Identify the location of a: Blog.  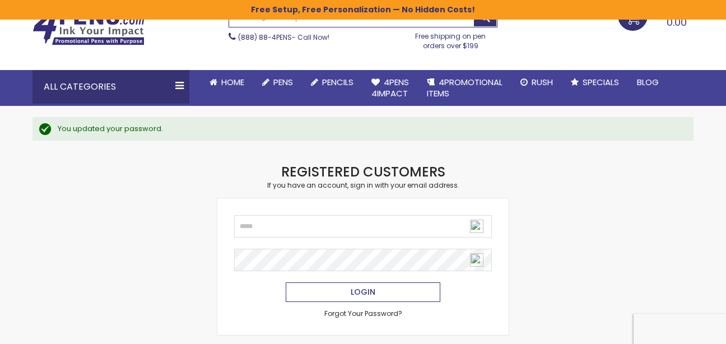
(648, 82).